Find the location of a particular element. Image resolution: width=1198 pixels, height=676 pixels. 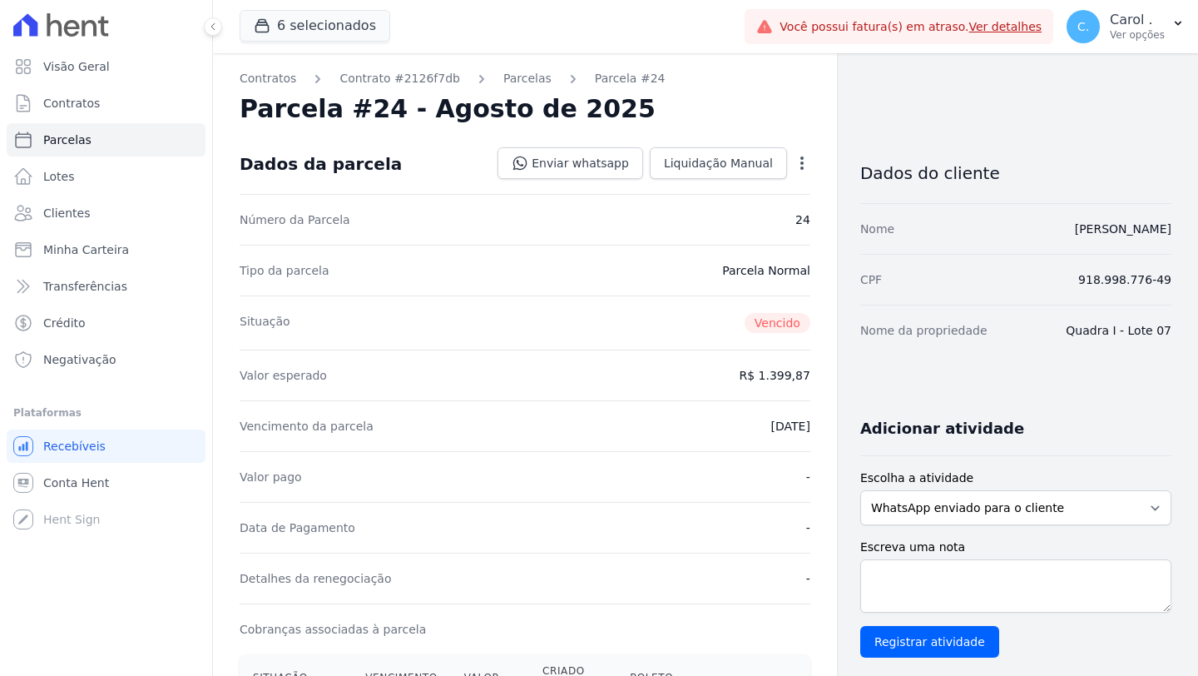

a: Parcela #24 is located at coordinates (630, 78).